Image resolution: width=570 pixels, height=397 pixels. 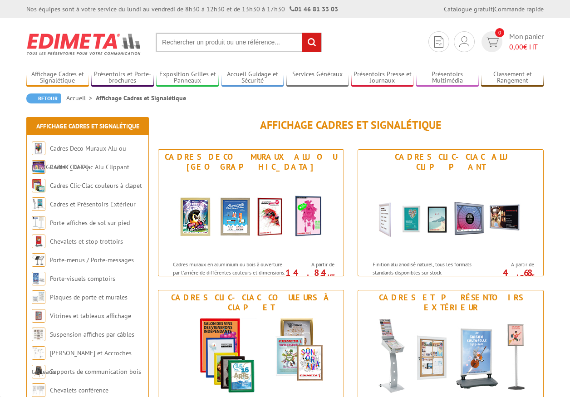 I want to click on a: Vitrines et tableaux affichage, so click(x=90, y=316).